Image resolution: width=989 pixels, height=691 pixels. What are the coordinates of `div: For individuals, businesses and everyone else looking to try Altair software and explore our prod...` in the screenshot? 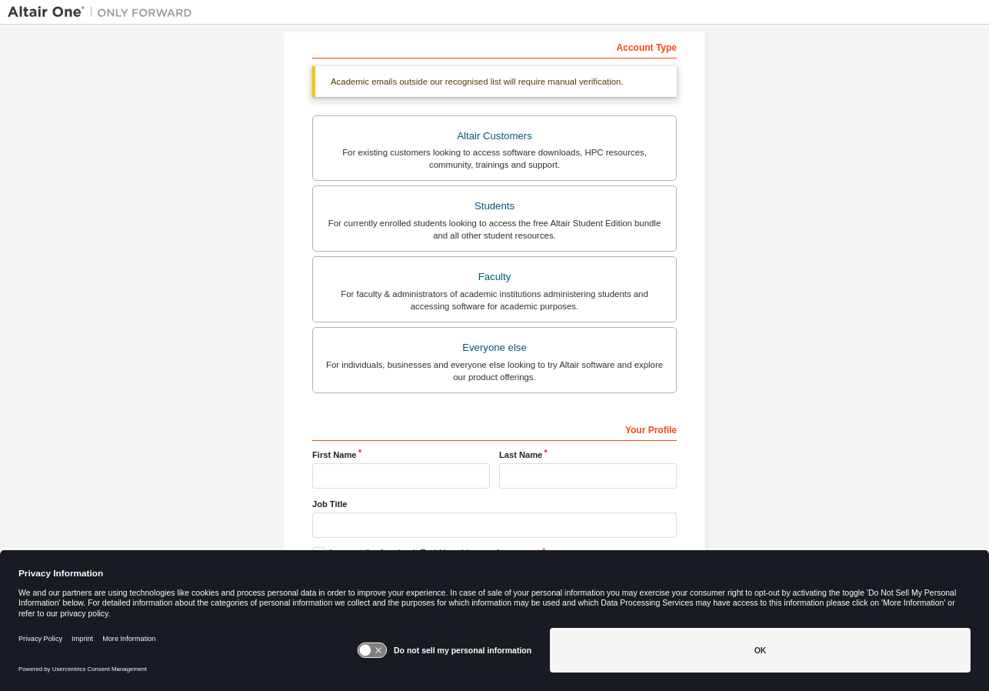 It's located at (495, 371).